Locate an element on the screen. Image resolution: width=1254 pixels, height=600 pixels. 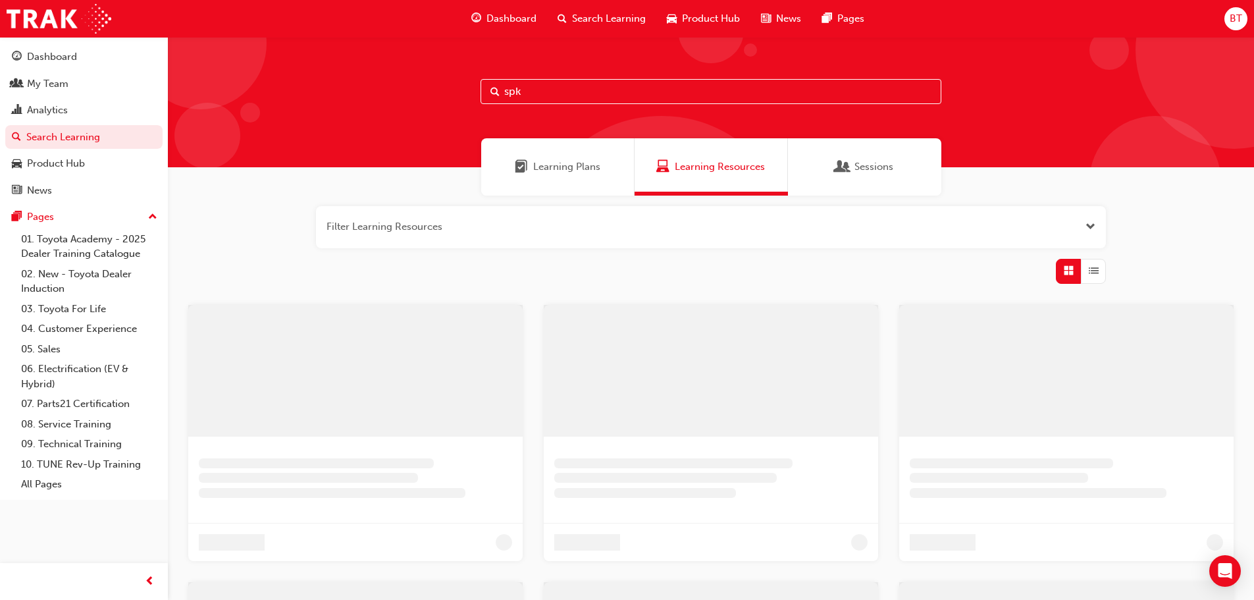
span: Dashboard is located at coordinates (511, 18).